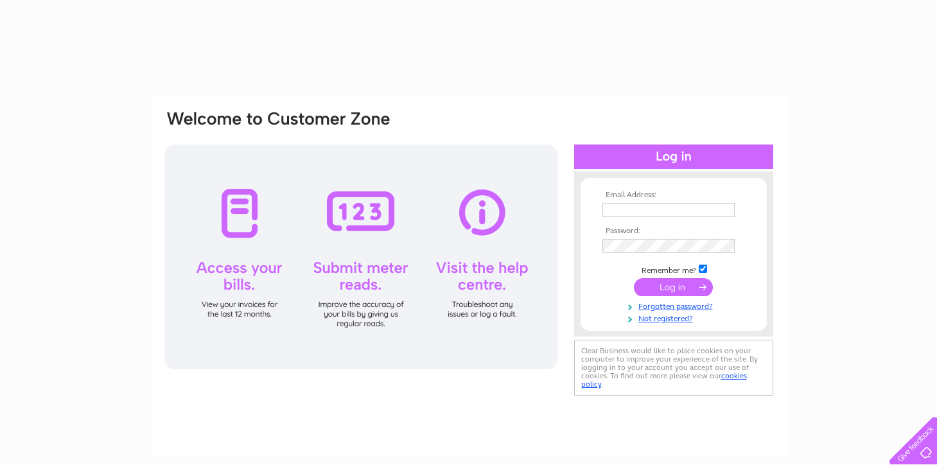 Image resolution: width=937 pixels, height=465 pixels. What do you see at coordinates (674, 367) in the screenshot?
I see `div: Clear Business would like to place cookies on your computer to improve your experience of the sit...` at bounding box center [674, 367].